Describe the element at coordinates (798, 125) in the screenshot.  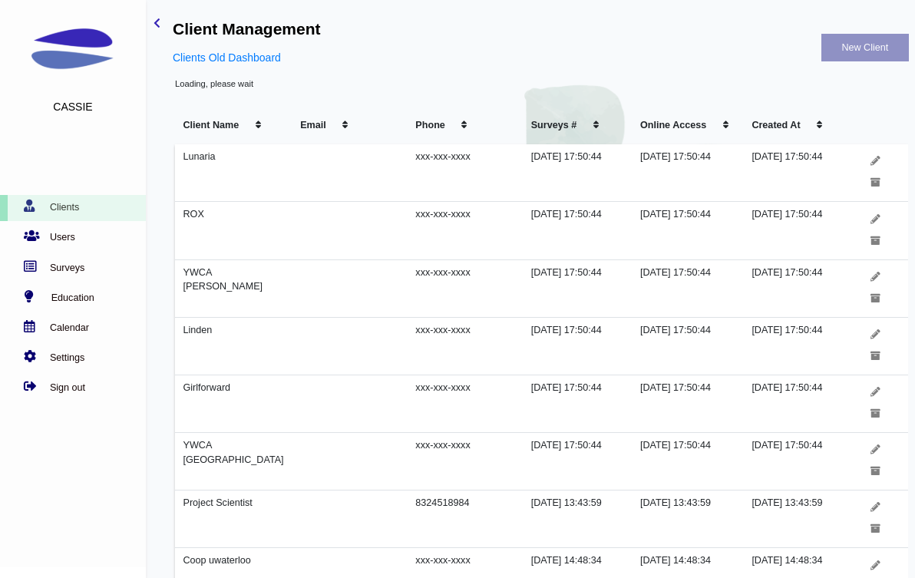
I see `div: Created At` at that location.